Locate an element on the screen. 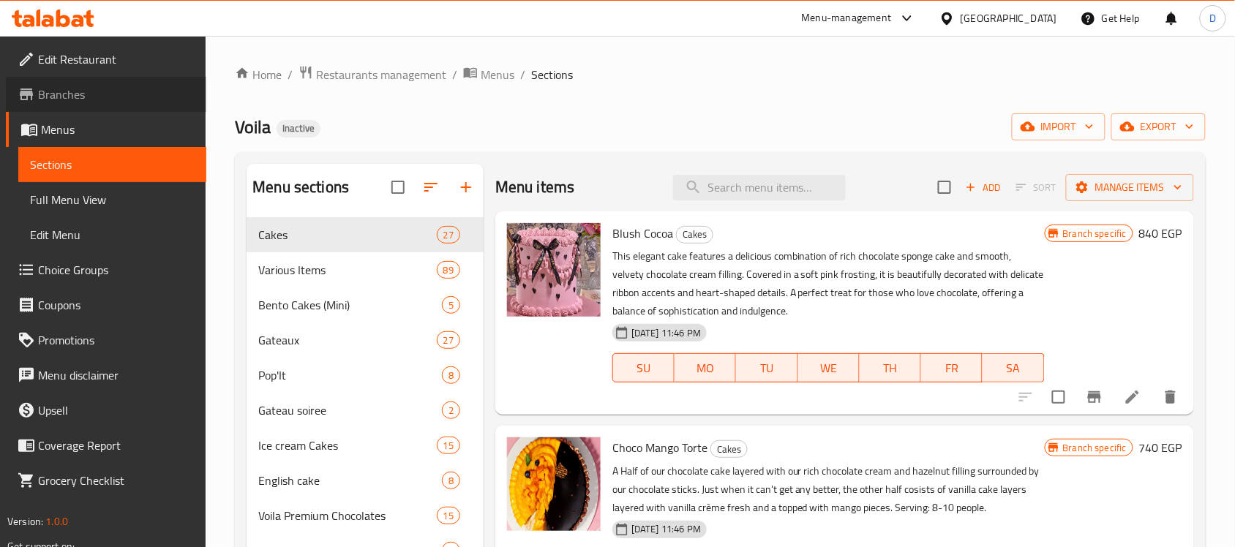 The height and width of the screenshot is (547, 1235). span: Select section is located at coordinates (944, 187).